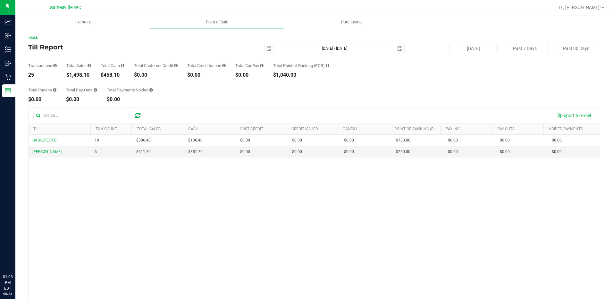 The height and width of the screenshot is (299, 613). Describe the element at coordinates (78, 75) in the screenshot. I see `div: $1,498.10` at that location.